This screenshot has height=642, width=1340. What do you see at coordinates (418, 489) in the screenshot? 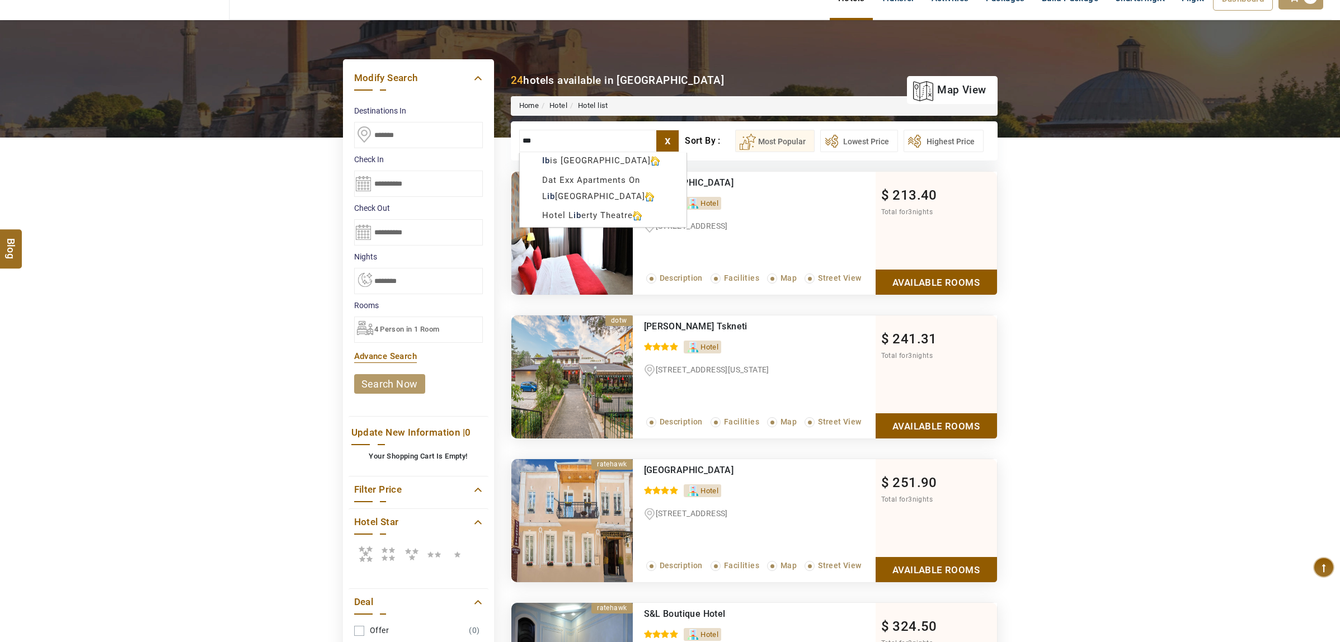
I see `a: Filter Price` at bounding box center [418, 489].